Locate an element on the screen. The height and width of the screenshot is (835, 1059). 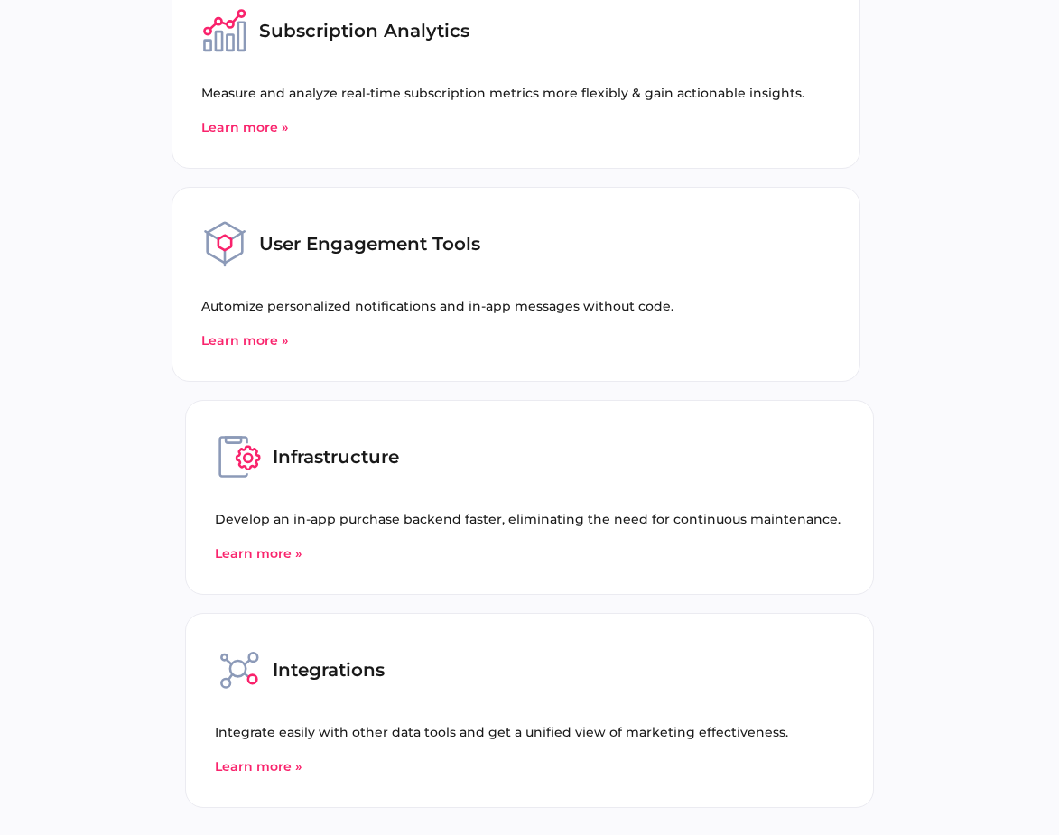
h3: Integrations is located at coordinates (329, 670).